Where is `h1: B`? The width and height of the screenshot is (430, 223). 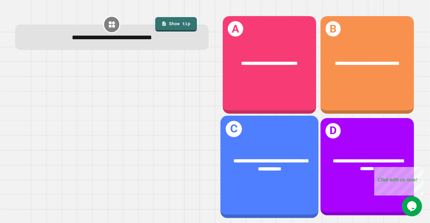 h1: B is located at coordinates (333, 29).